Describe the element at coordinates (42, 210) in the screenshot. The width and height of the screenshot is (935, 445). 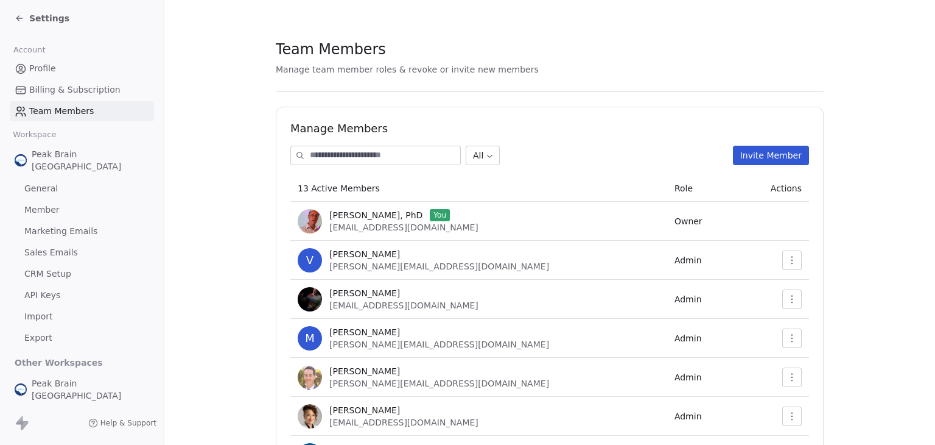
I see `span: Member` at that location.